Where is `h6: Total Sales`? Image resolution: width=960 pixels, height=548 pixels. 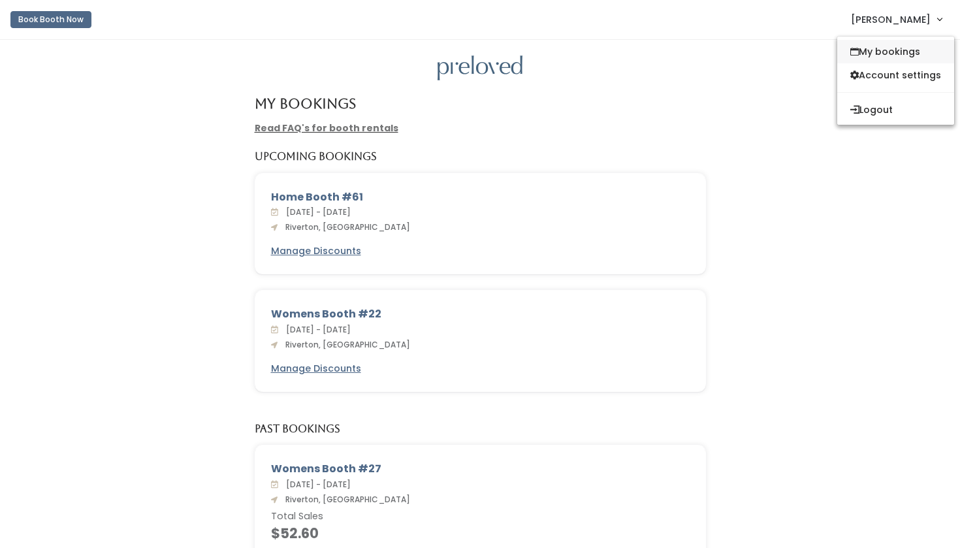
h6: Total Sales is located at coordinates (480, 517).